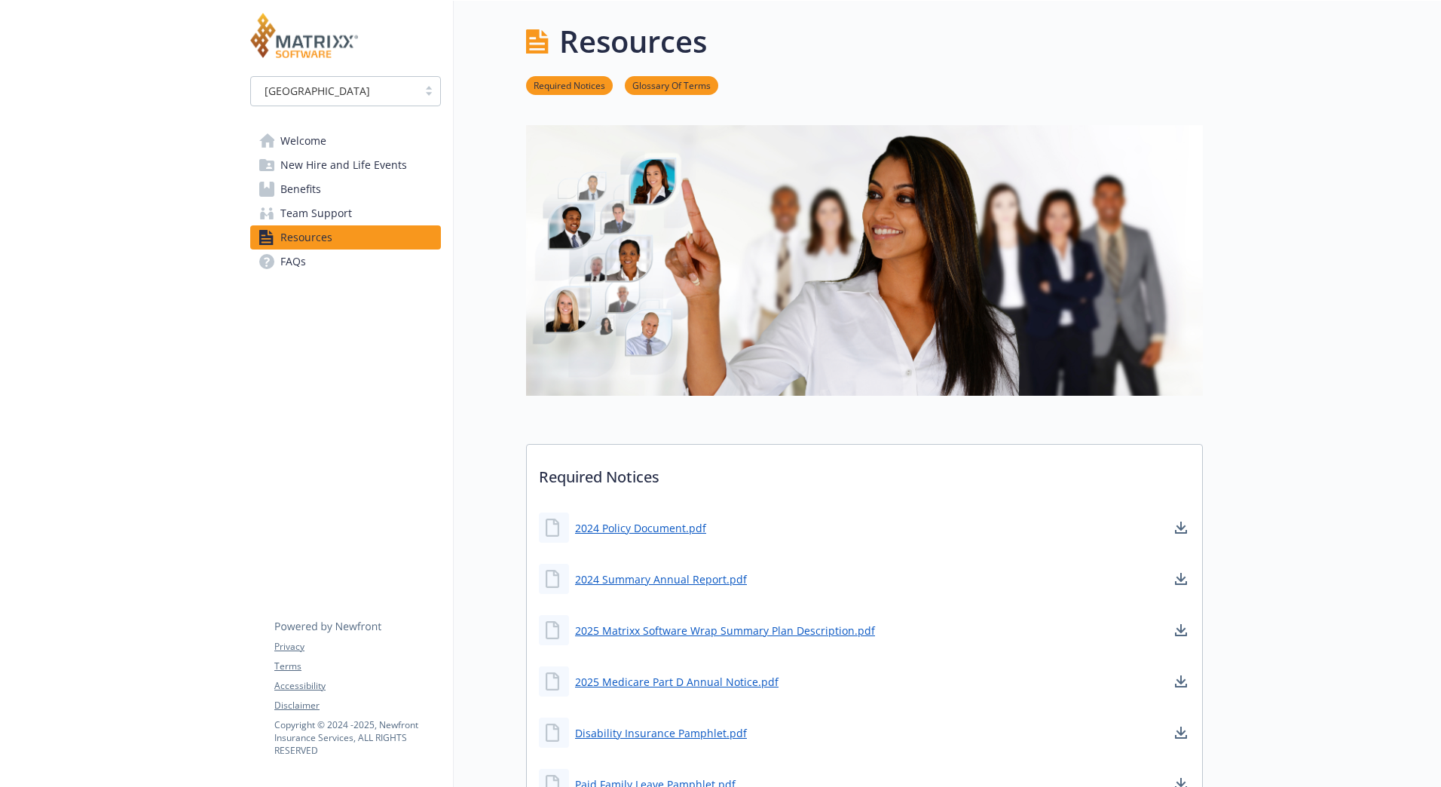 The height and width of the screenshot is (787, 1441). Describe the element at coordinates (345, 237) in the screenshot. I see `a: Resources` at that location.